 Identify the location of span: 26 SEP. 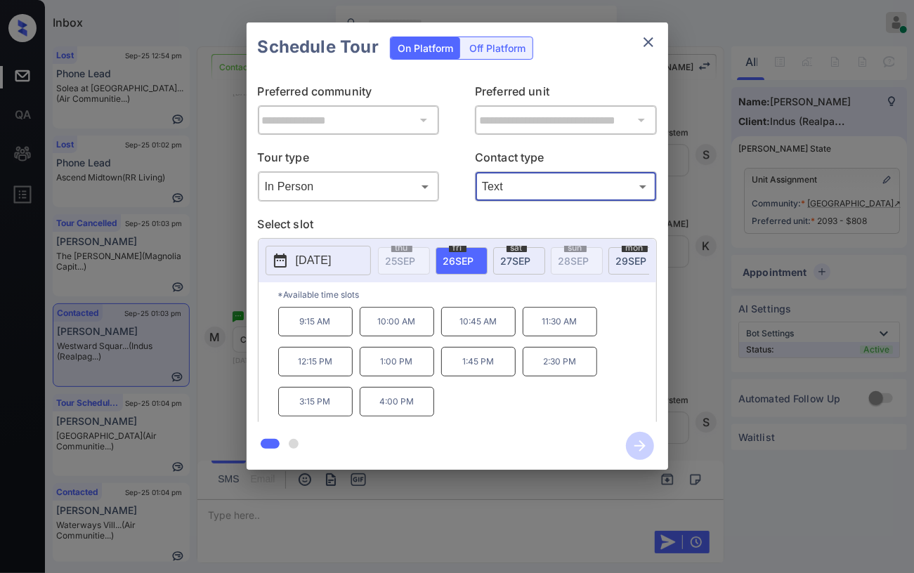
(459, 261).